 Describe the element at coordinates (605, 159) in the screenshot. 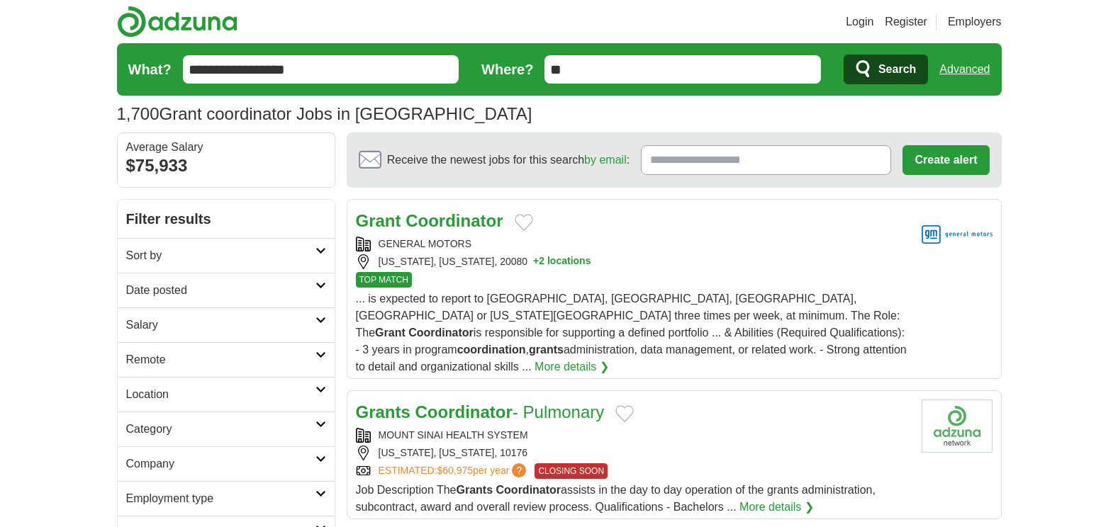

I see `a: by email` at that location.